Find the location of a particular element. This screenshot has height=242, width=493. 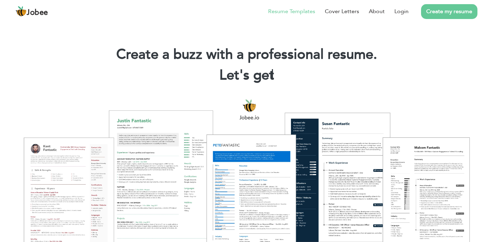

span: Jobee is located at coordinates (37, 13).